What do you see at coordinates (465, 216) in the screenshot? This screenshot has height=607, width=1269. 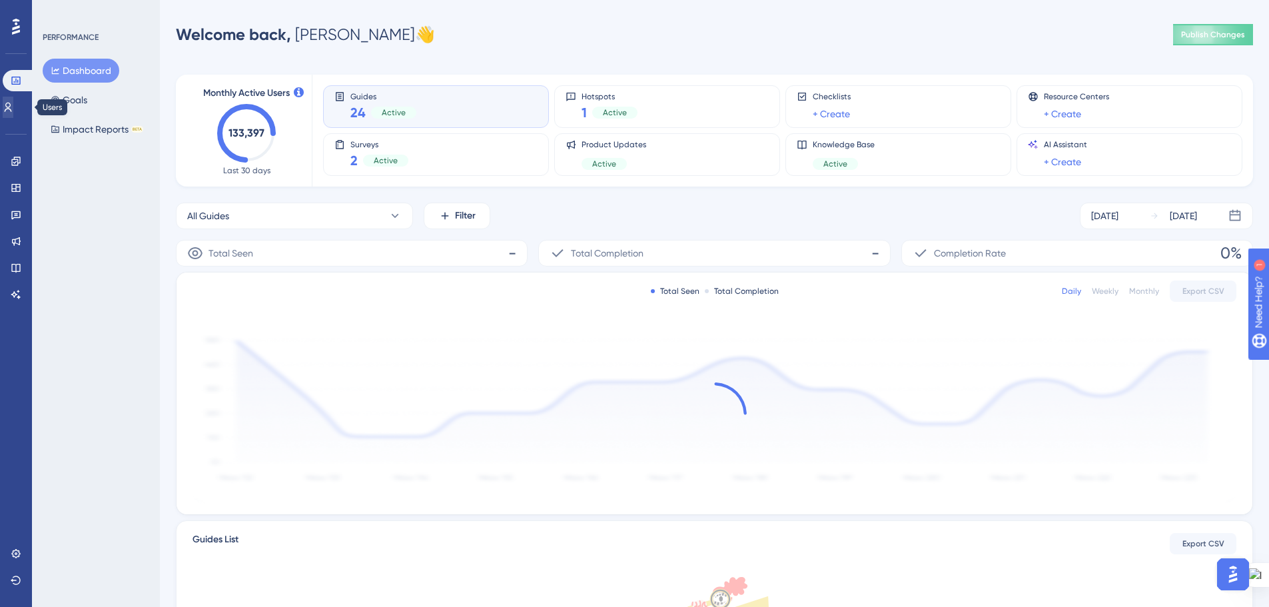 I see `span: Filter` at bounding box center [465, 216].